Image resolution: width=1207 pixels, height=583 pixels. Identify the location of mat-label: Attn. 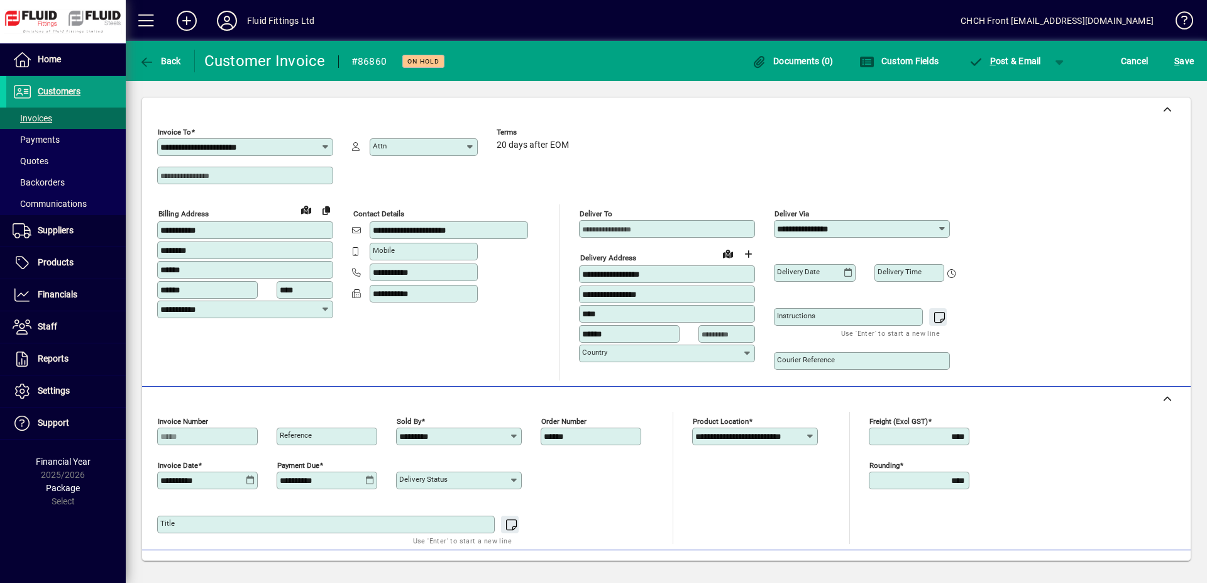
(380, 146).